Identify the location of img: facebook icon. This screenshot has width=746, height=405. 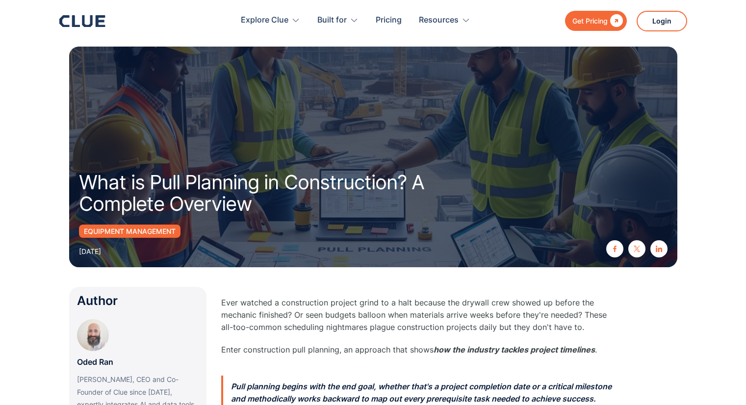
(615, 249).